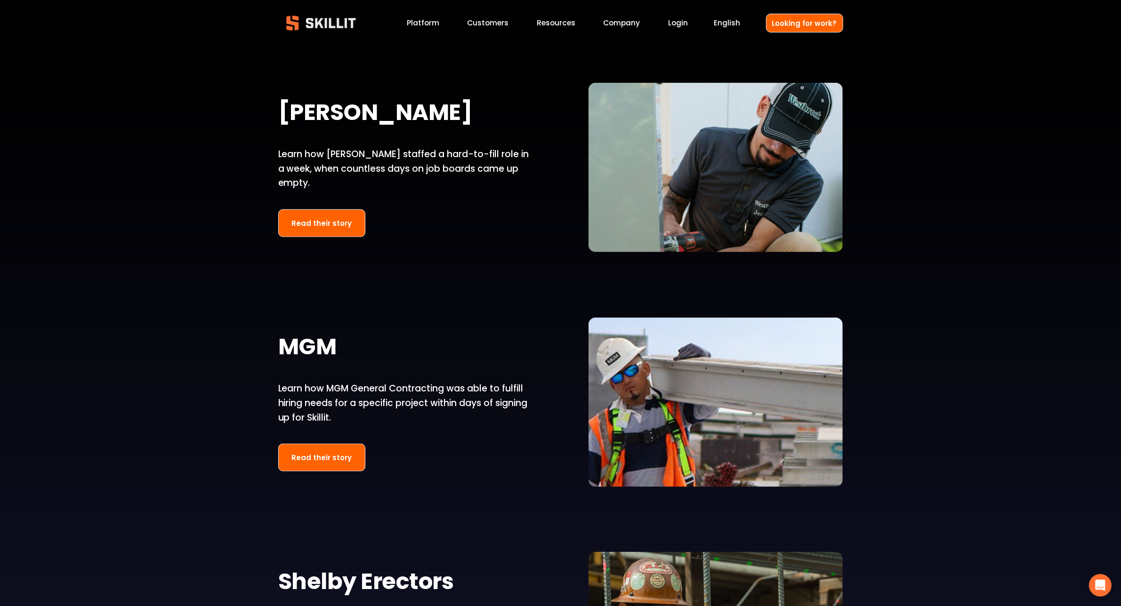 Image resolution: width=1121 pixels, height=606 pixels. I want to click on a: Skillit, so click(321, 23).